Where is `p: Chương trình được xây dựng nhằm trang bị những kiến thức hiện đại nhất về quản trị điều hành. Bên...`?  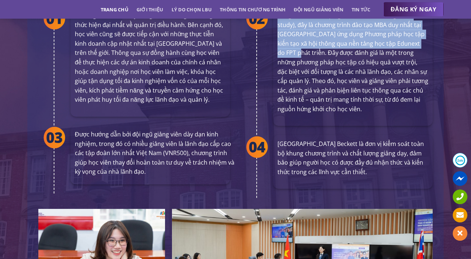 p: Chương trình được xây dựng nhằm trang bị những kiến thức hiện đại nhất về quản trị điều hành. Bên... is located at coordinates (150, 58).